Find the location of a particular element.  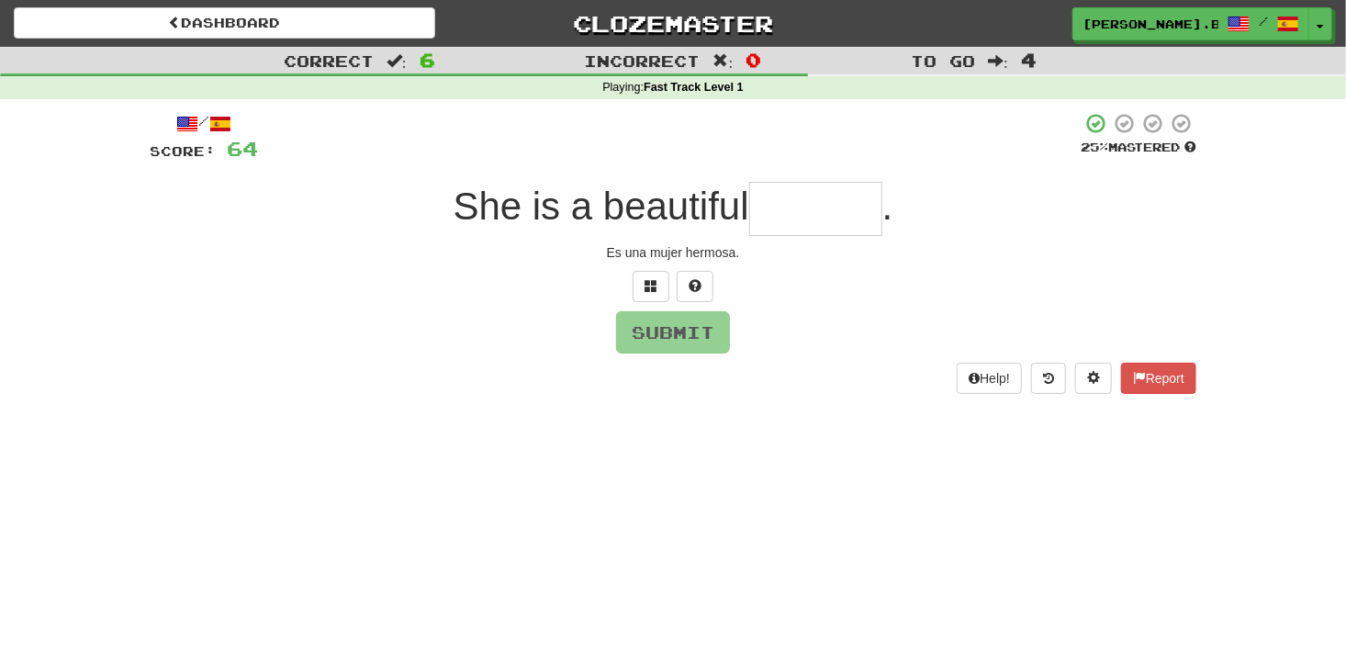

span: 4 is located at coordinates (1028, 60).